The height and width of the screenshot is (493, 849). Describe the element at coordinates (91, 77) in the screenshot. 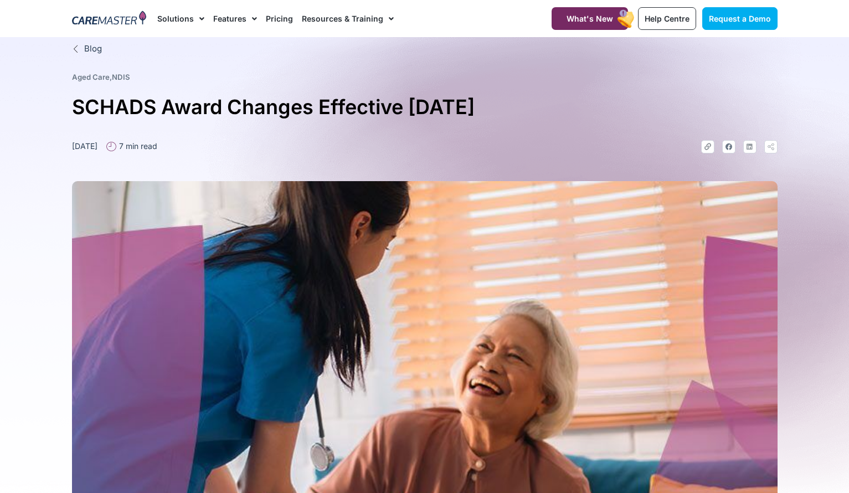

I see `a: Aged Care` at that location.